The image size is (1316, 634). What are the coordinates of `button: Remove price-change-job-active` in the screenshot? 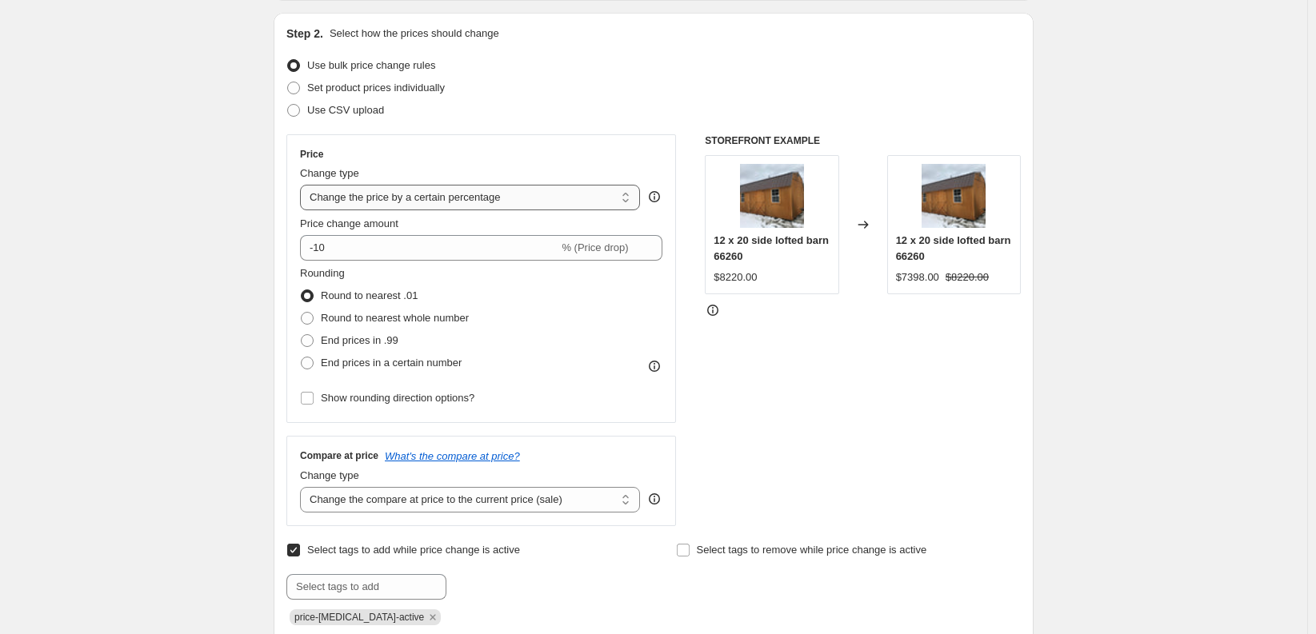 It's located at (433, 617).